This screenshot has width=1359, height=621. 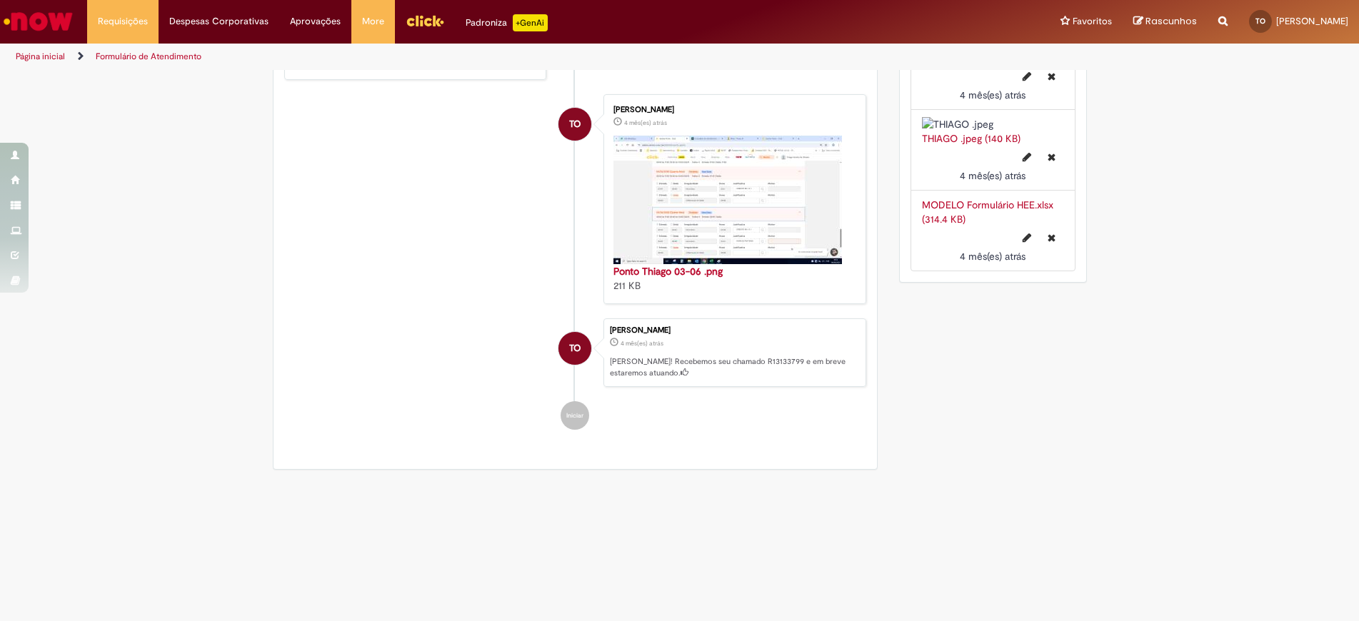 What do you see at coordinates (373, 21) in the screenshot?
I see `span: More` at bounding box center [373, 21].